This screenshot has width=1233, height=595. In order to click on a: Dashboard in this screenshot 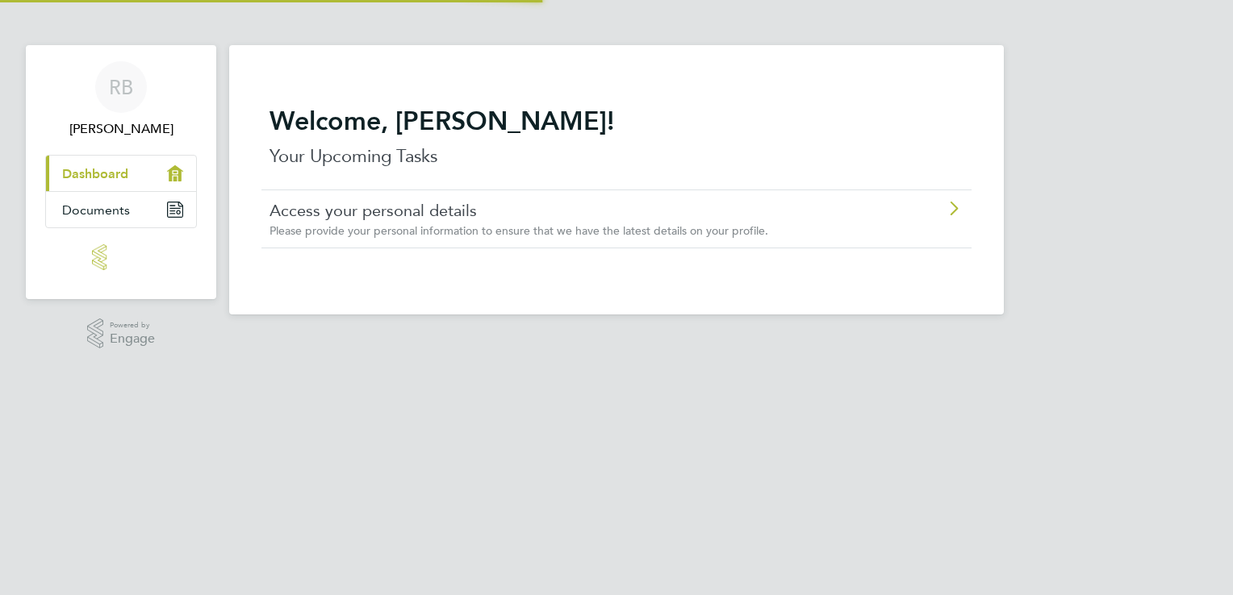, I will do `click(121, 173)`.